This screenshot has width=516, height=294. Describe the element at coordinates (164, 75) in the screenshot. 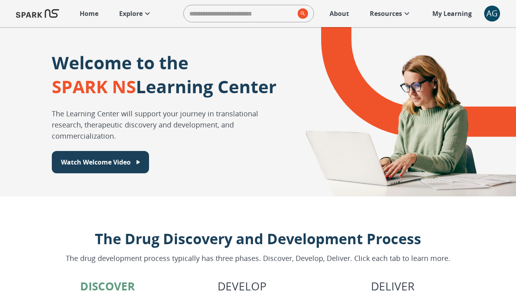

I see `p: Welcome to the Learning Center` at that location.